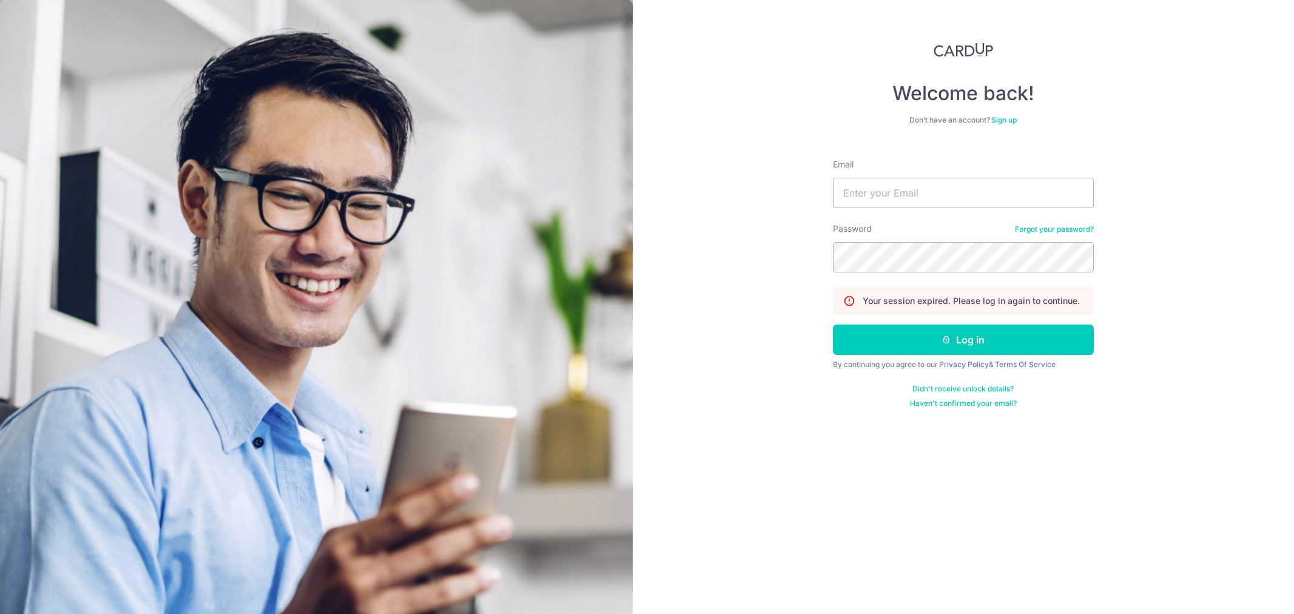 This screenshot has height=614, width=1294. Describe the element at coordinates (963, 50) in the screenshot. I see `img: CardUp Logo` at that location.